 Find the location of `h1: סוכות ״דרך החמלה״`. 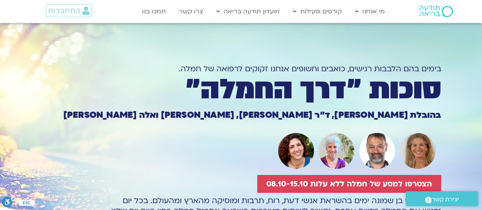

h1: סוכות ״דרך החמלה״ is located at coordinates (241, 90).